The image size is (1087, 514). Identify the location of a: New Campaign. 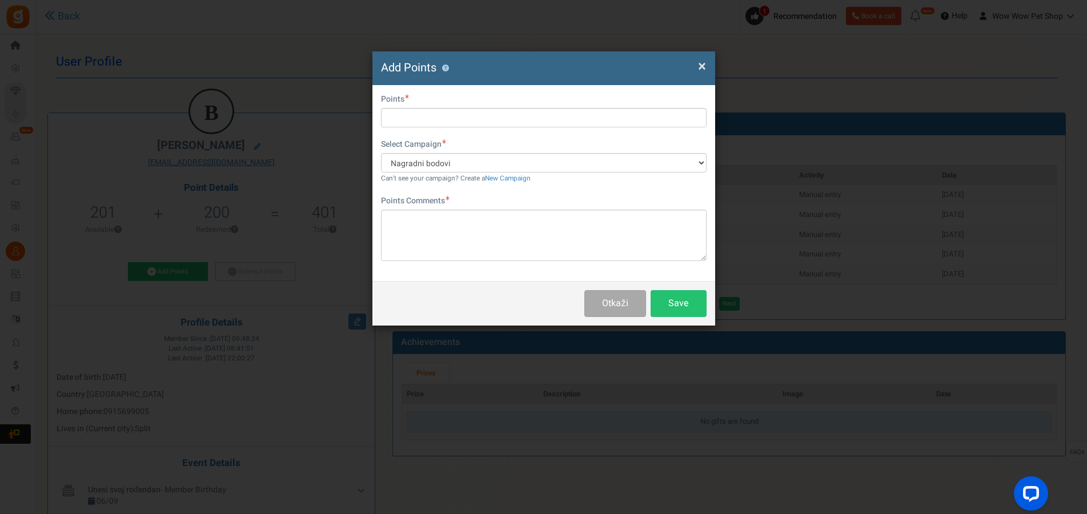
(508, 178).